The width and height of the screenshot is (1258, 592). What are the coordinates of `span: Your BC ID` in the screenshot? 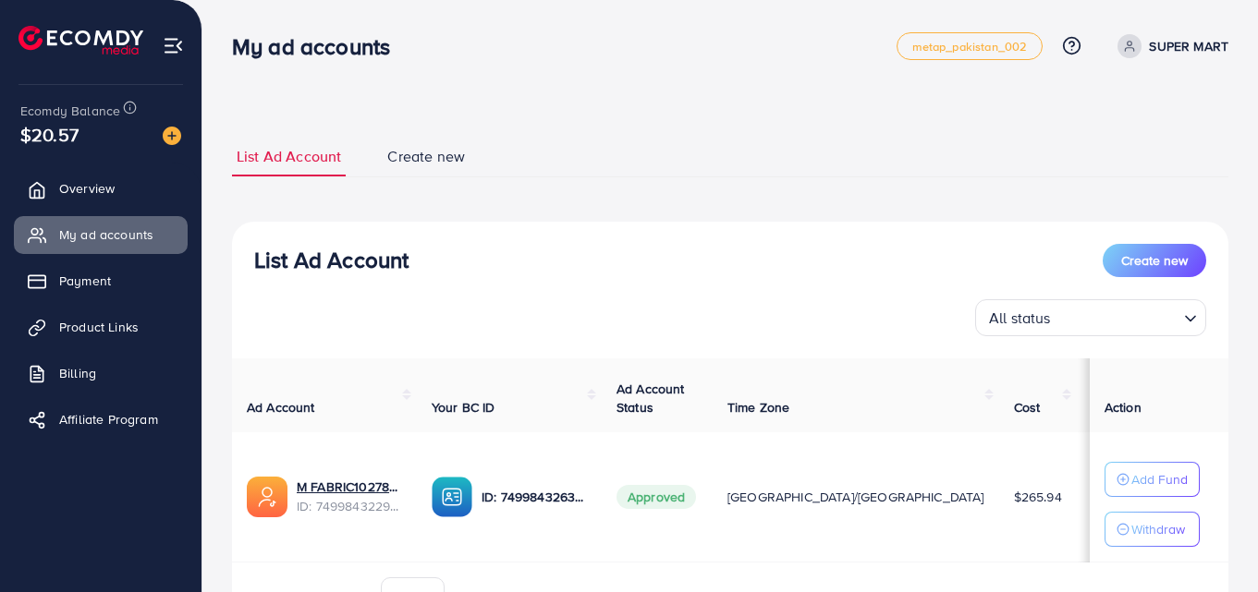 It's located at (463, 408).